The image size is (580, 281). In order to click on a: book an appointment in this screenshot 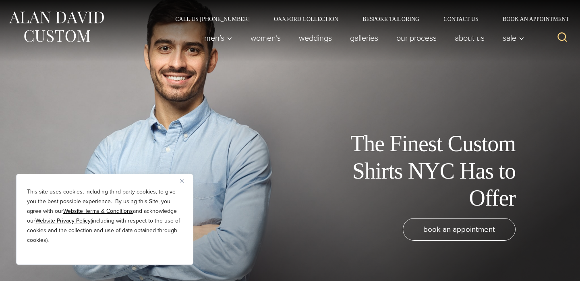, I will do `click(459, 229)`.